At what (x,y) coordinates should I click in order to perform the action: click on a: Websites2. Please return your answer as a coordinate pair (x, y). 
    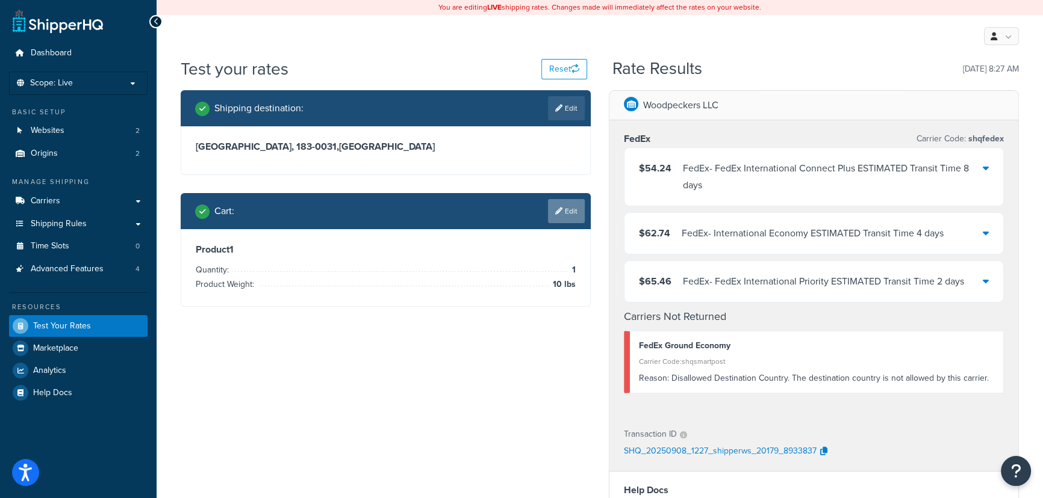
    Looking at the image, I should click on (78, 131).